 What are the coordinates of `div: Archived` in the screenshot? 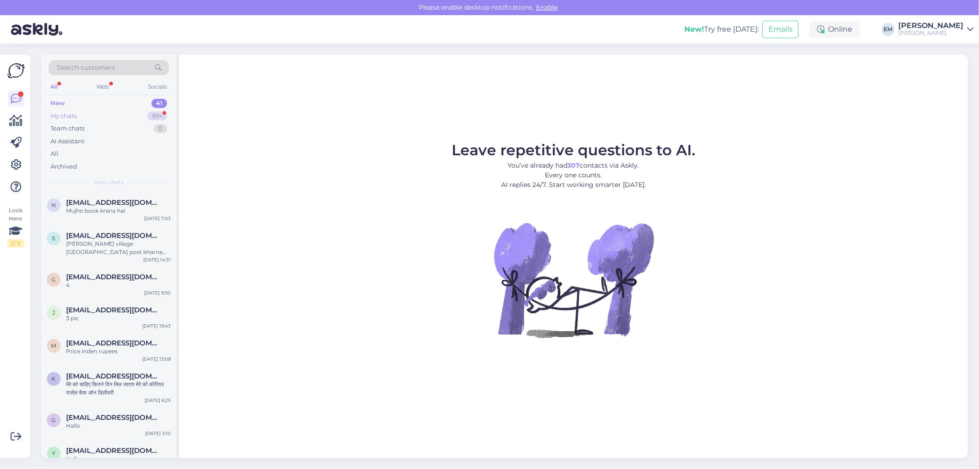 It's located at (64, 167).